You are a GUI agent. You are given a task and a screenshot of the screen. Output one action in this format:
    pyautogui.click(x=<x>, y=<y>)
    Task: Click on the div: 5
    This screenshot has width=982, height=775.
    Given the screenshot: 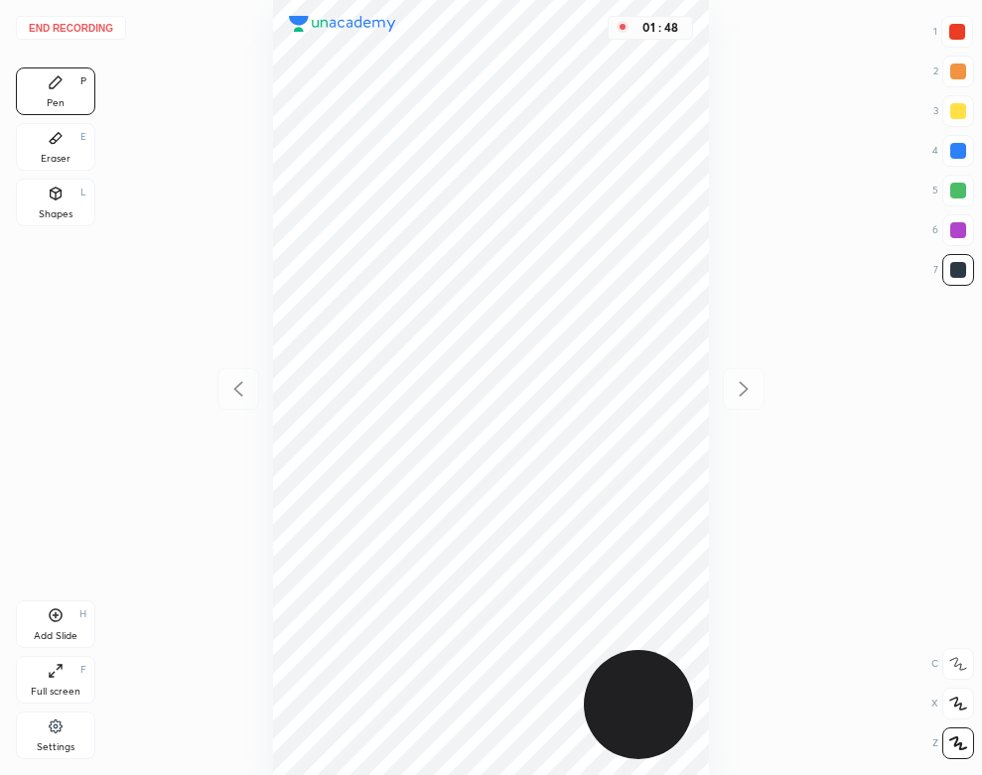 What is the action you would take?
    pyautogui.click(x=953, y=191)
    